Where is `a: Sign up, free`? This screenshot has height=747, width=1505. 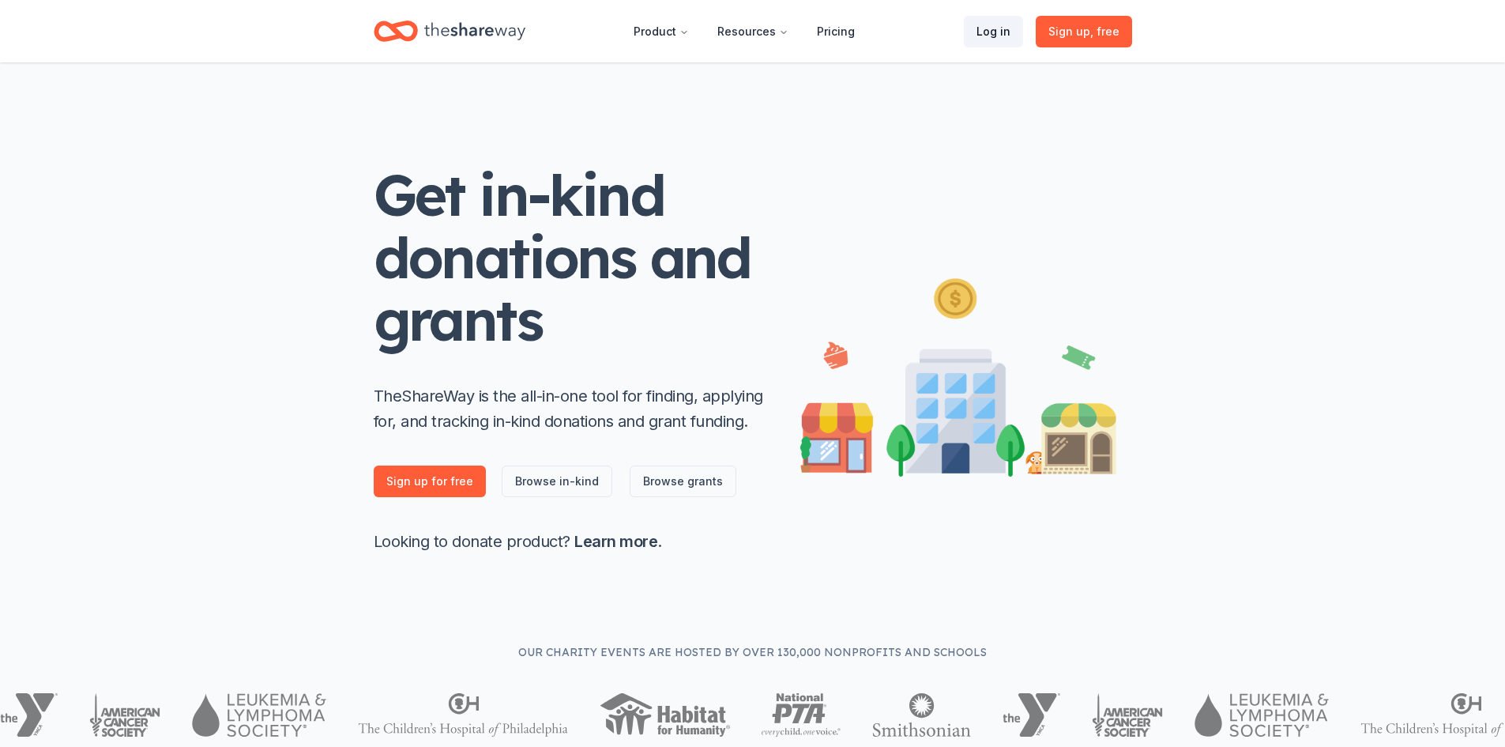 a: Sign up, free is located at coordinates (1084, 32).